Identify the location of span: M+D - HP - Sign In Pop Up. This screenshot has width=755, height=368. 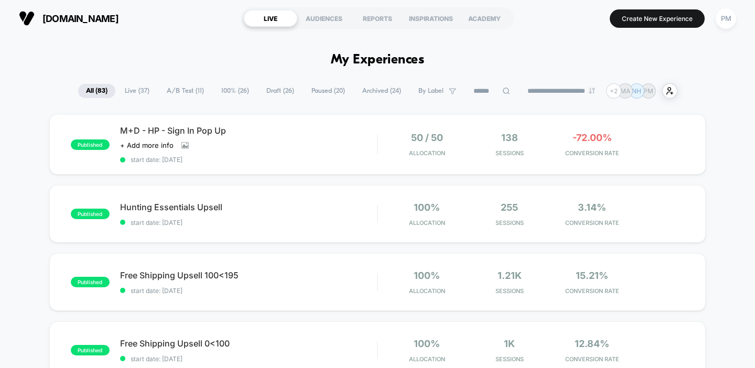
(248, 130).